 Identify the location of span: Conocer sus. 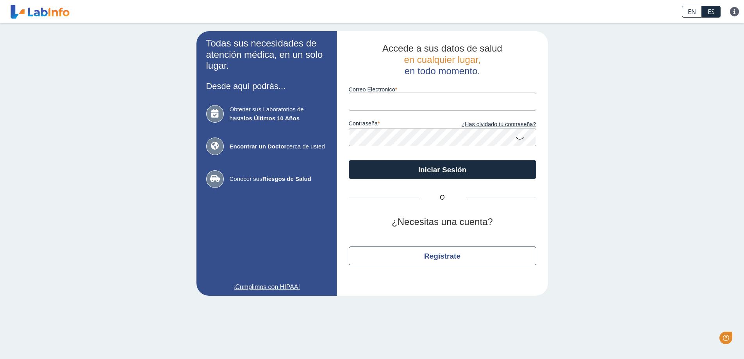
(279, 179).